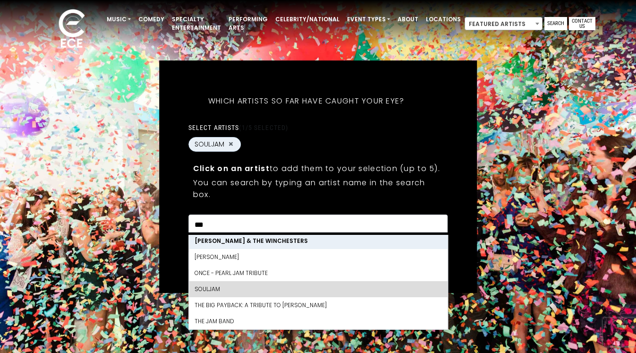 Image resolution: width=636 pixels, height=353 pixels. Describe the element at coordinates (318, 273) in the screenshot. I see `li: Once - Pearl Jam Tribute` at that location.